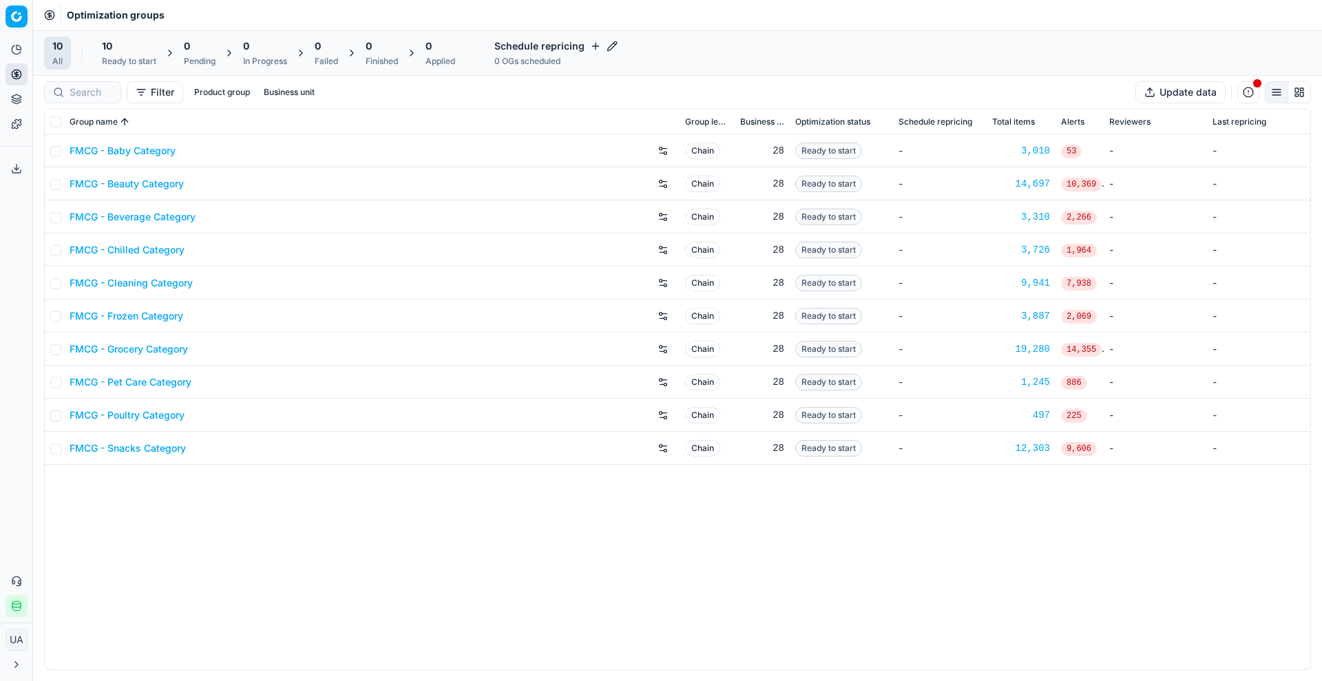 The height and width of the screenshot is (681, 1322). I want to click on span: 1,964, so click(1079, 251).